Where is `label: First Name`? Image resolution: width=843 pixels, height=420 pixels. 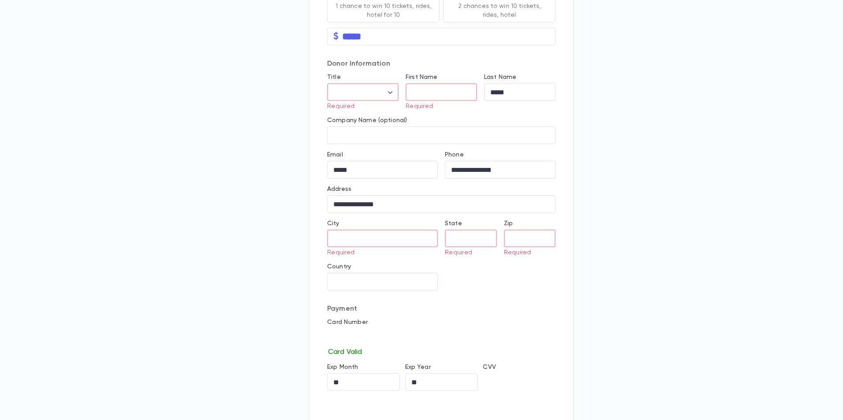
label: First Name is located at coordinates (422, 77).